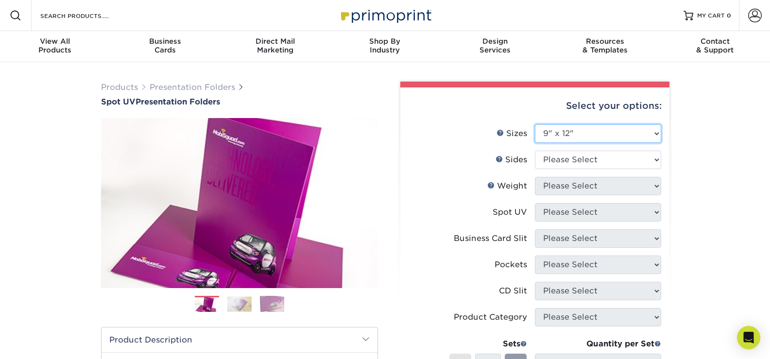  Describe the element at coordinates (239, 340) in the screenshot. I see `h2: Product Description` at that location.